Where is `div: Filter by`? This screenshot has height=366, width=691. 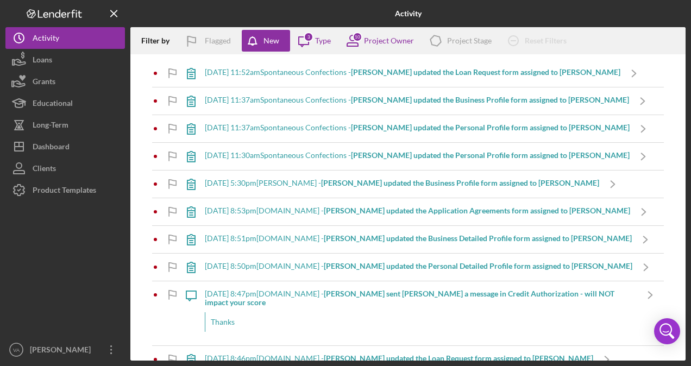 div: Filter by is located at coordinates (159, 41).